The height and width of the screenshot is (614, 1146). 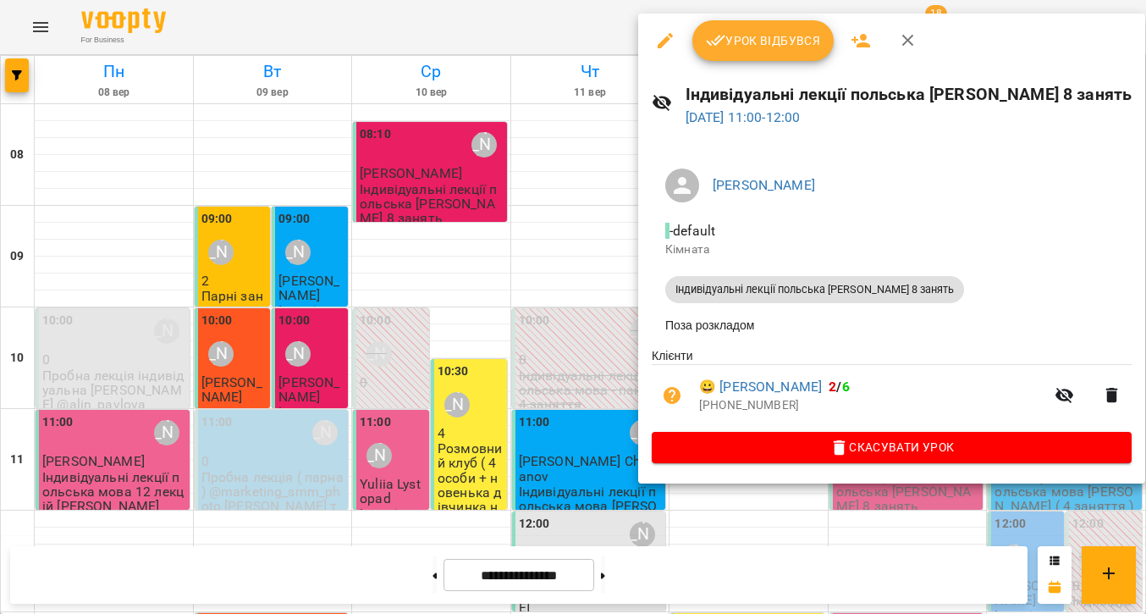 I want to click on button: Урок відбувся, so click(x=764, y=41).